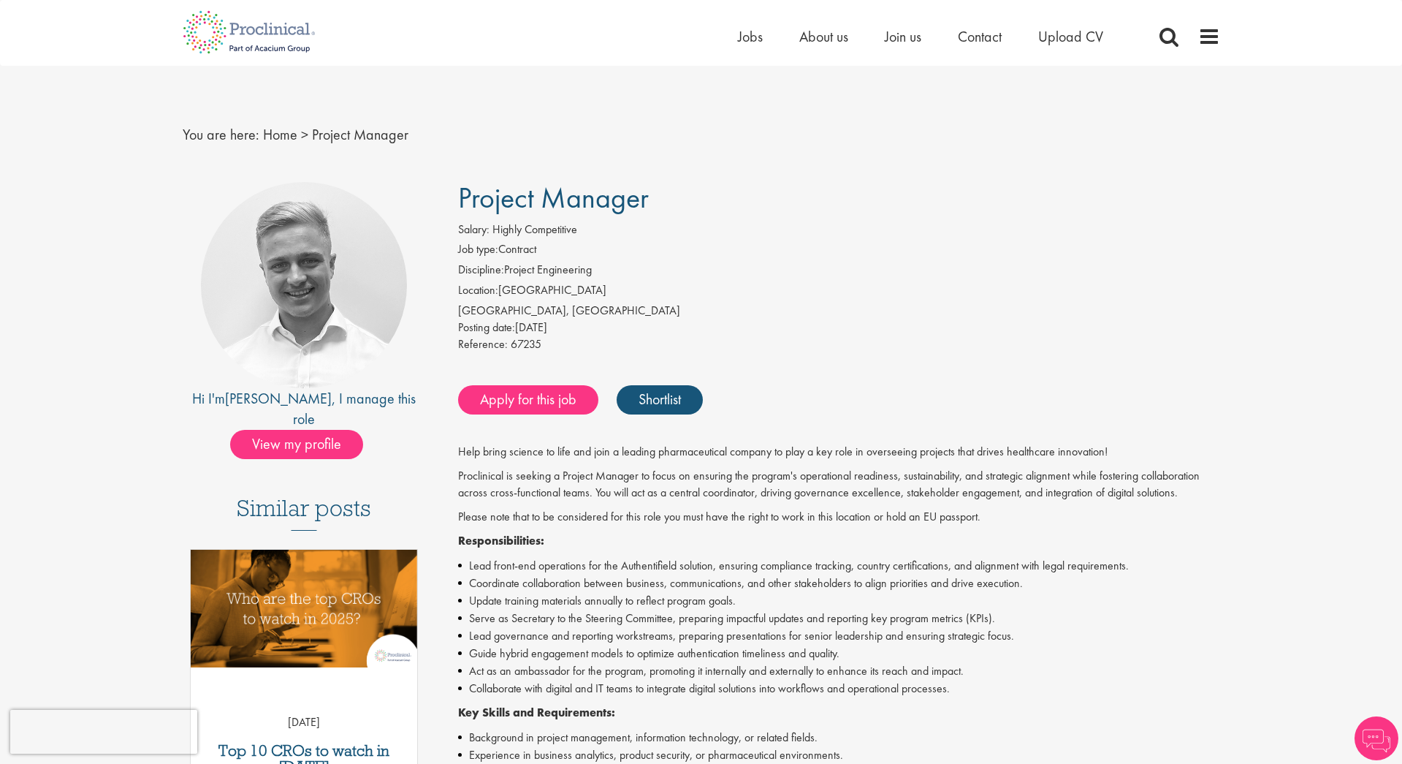  What do you see at coordinates (304, 442) in the screenshot?
I see `a: View my profile` at bounding box center [304, 442].